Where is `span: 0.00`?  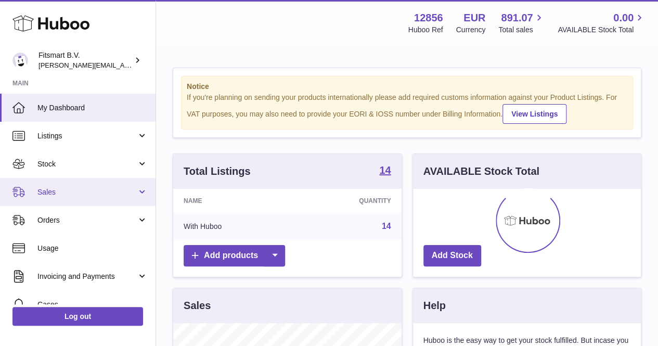 span: 0.00 is located at coordinates (623, 18).